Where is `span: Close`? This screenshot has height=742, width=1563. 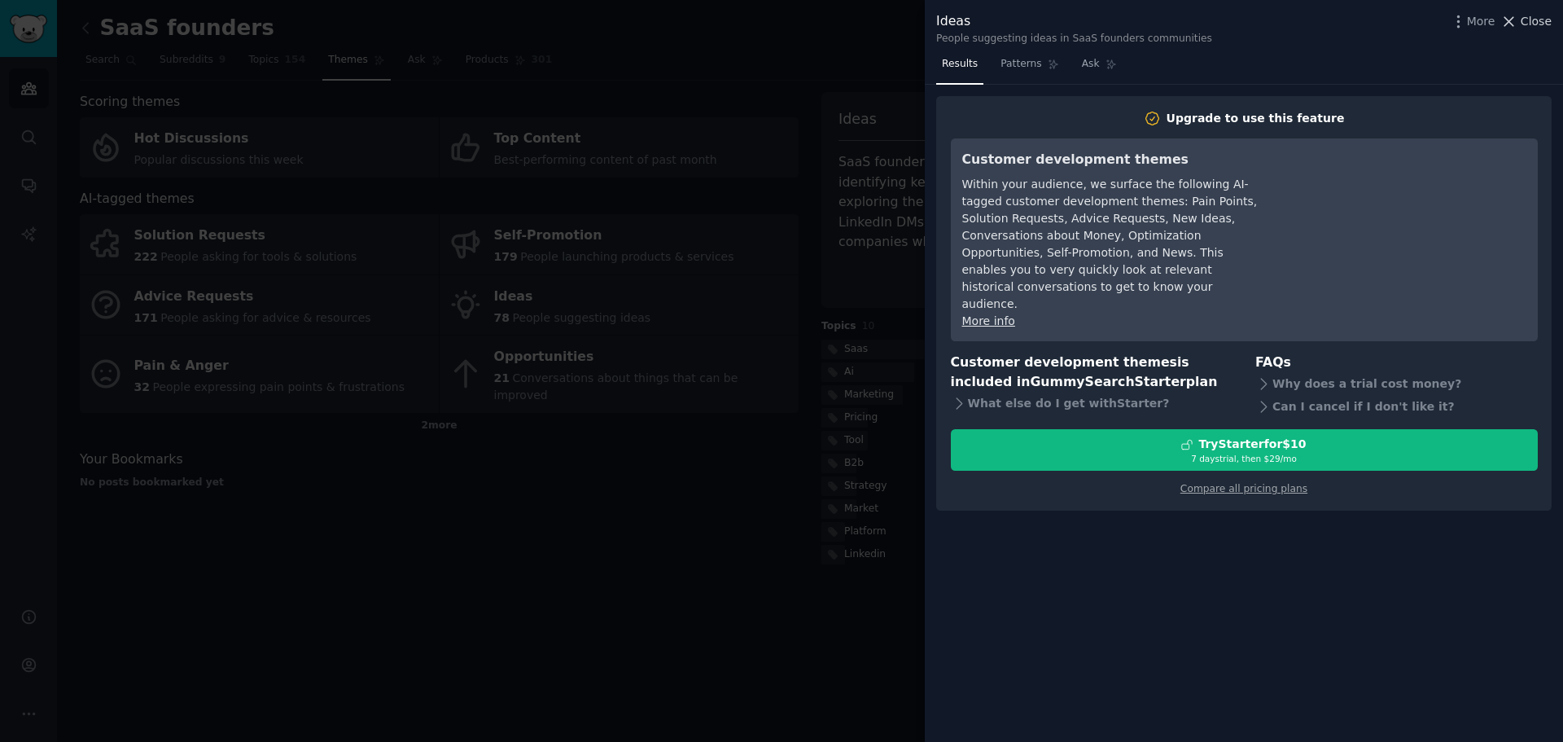
span: Close is located at coordinates (1536, 21).